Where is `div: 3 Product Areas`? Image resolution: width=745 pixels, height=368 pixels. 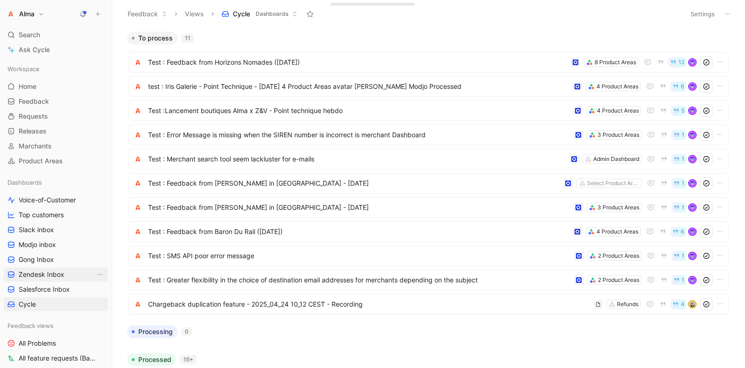 div: 3 Product Areas is located at coordinates (618, 208).